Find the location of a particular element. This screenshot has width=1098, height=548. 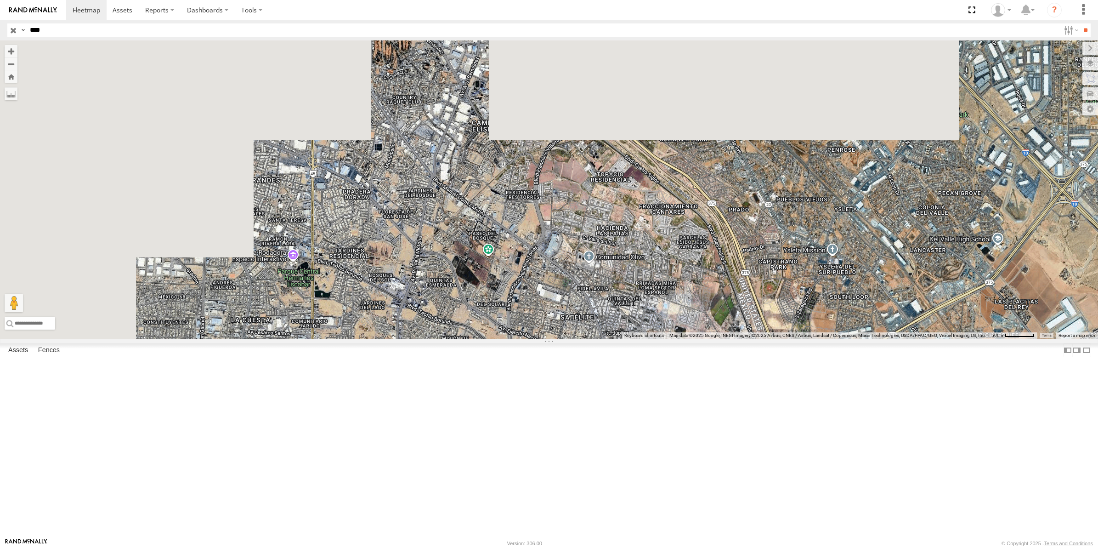

label: Search Filter Options is located at coordinates (1070, 30).